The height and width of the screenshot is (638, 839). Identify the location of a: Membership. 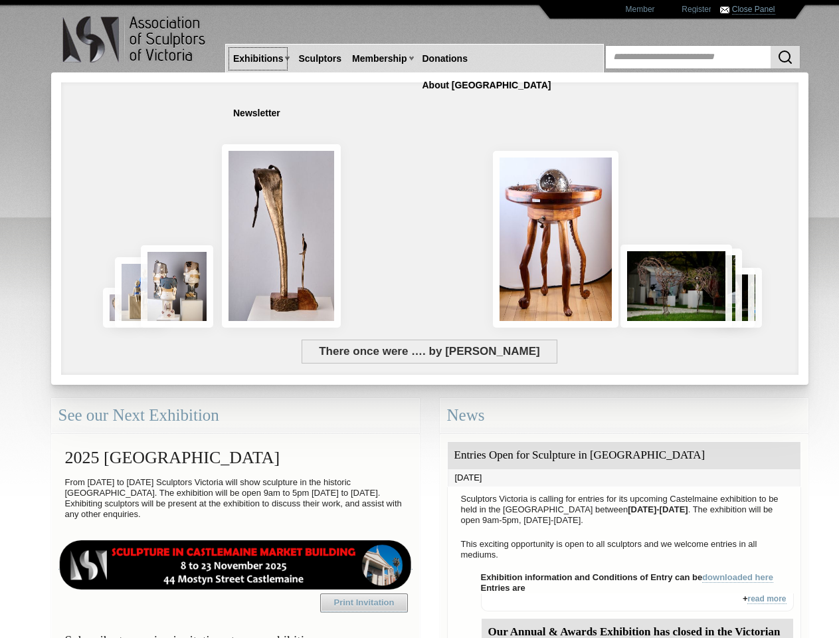
(379, 58).